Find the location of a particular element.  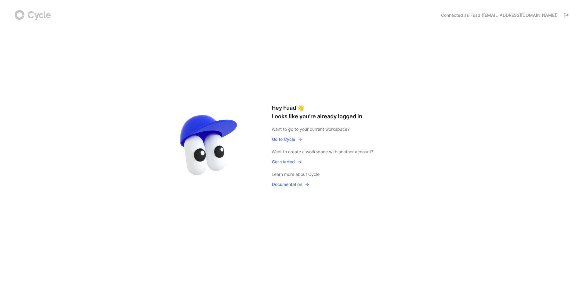

span: Go to Cycle is located at coordinates (287, 140).